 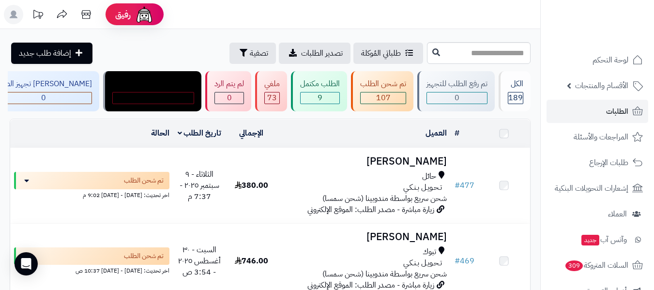 What do you see at coordinates (271, 91) in the screenshot?
I see `a: ملغي 73` at bounding box center [271, 91].